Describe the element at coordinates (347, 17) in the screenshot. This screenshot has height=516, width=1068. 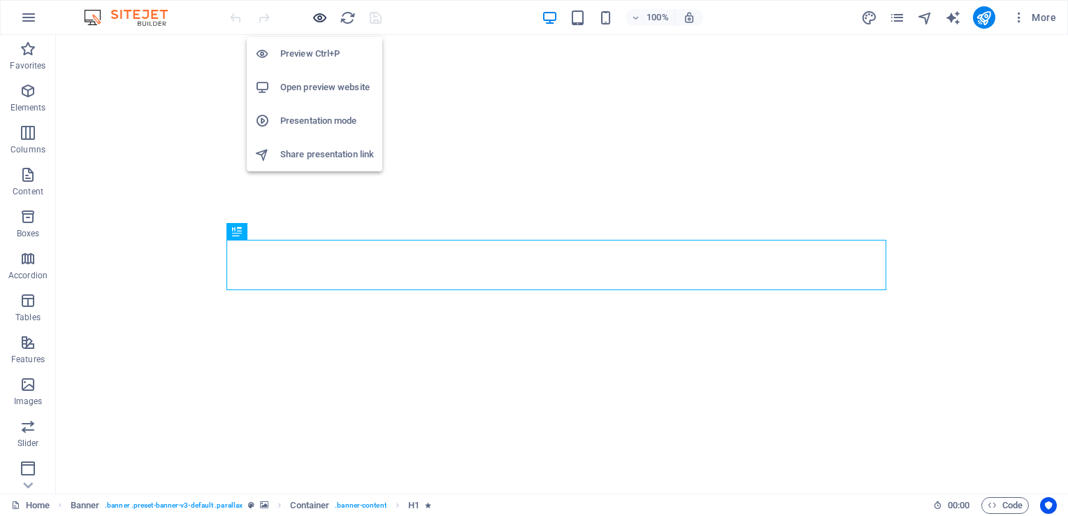
I see `button: reload` at that location.